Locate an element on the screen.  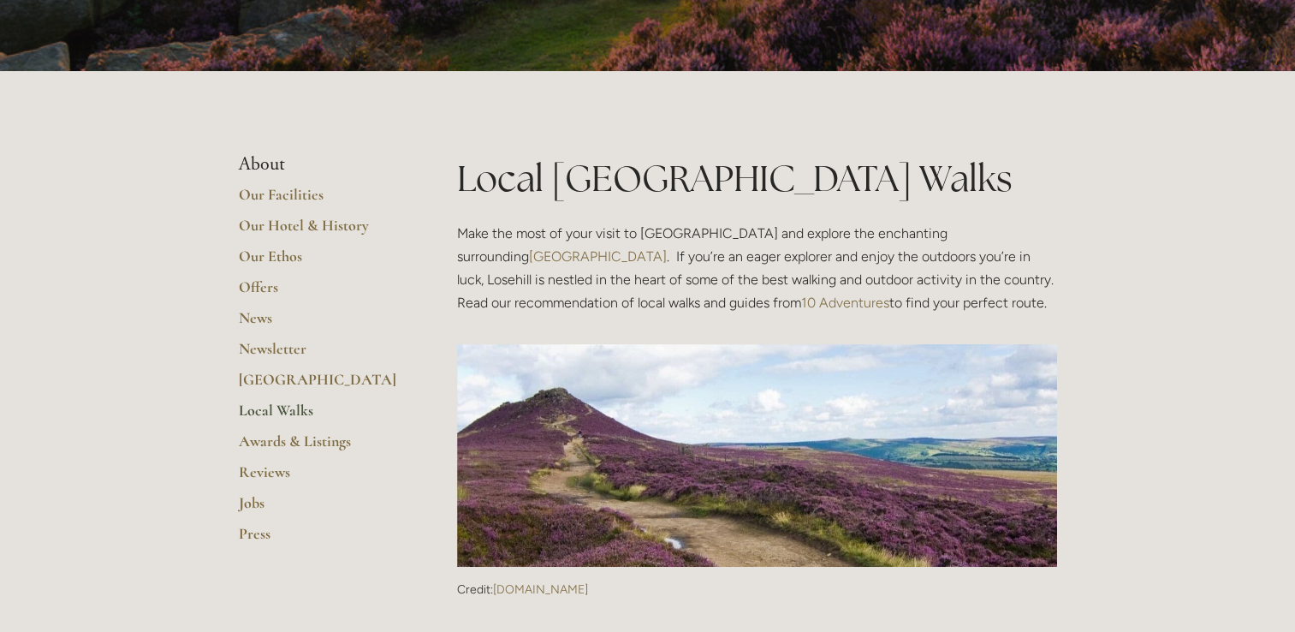
a: Offers is located at coordinates (320, 293).